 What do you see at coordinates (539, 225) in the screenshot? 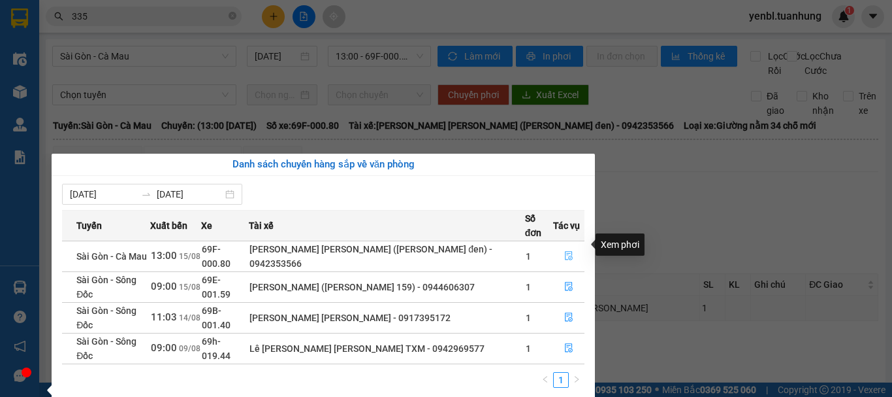
I see `span: Số đơn` at bounding box center [539, 225].